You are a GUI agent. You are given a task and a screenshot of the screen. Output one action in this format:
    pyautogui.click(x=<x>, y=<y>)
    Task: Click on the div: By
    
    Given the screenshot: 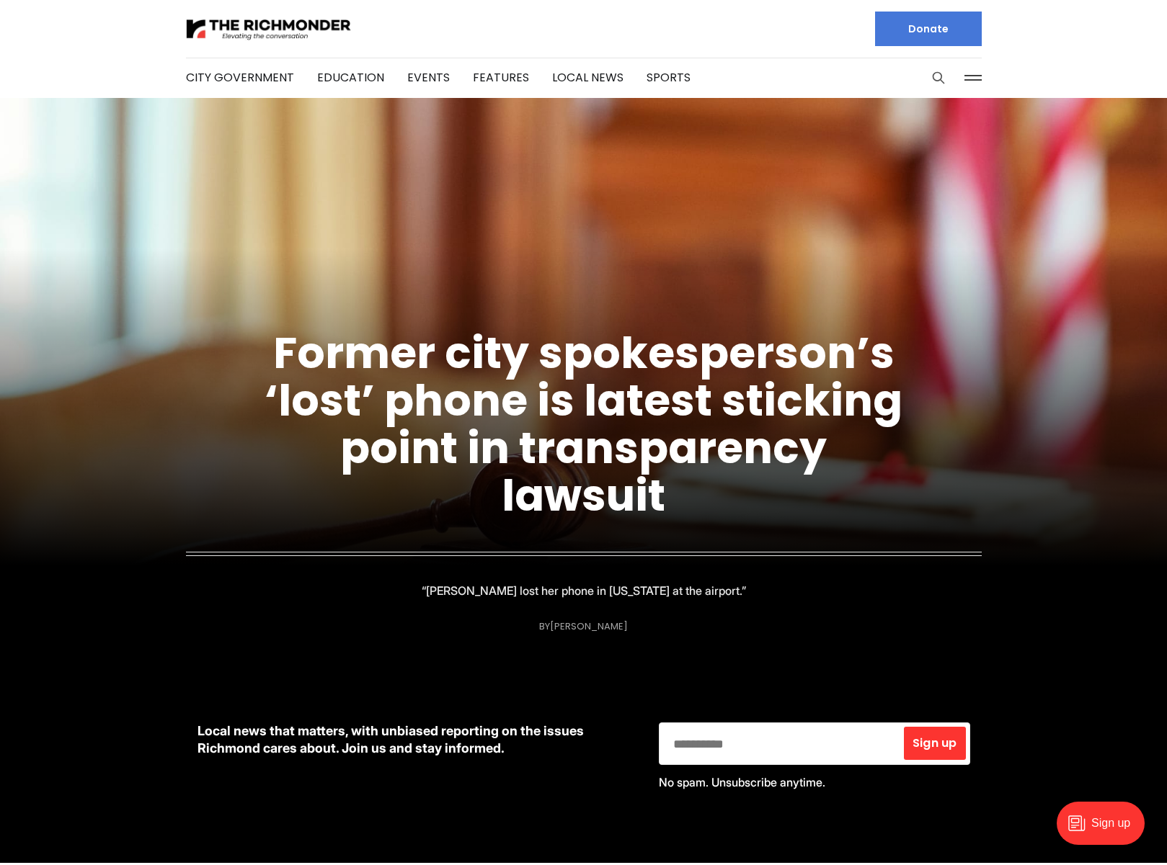 What is the action you would take?
    pyautogui.click(x=583, y=626)
    